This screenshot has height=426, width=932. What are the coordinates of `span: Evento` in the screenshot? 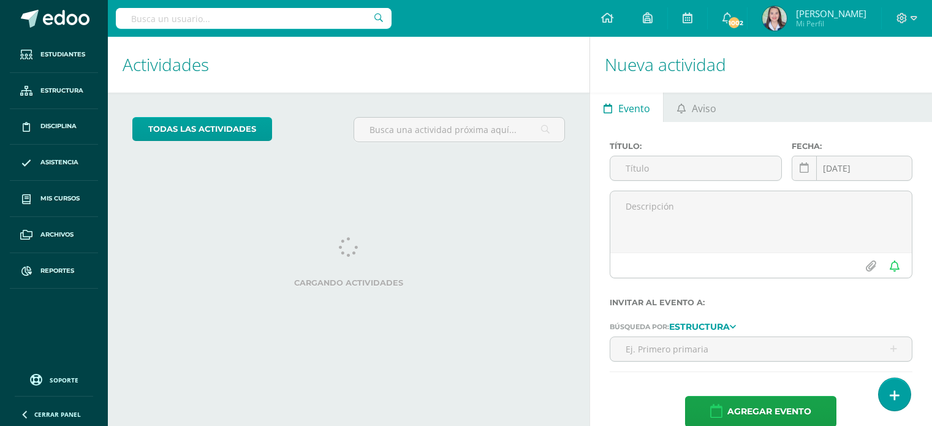 It's located at (634, 109).